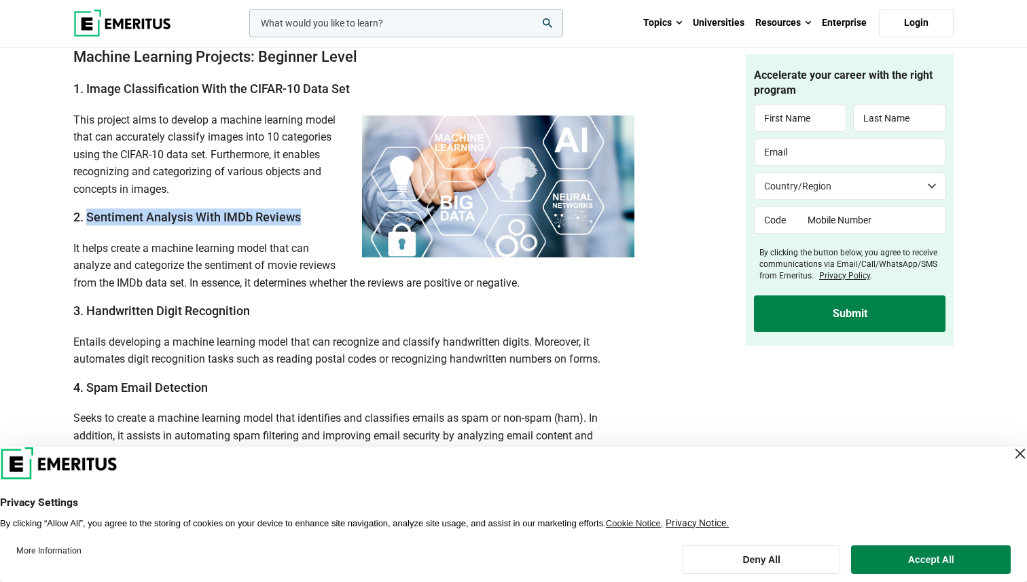 Image resolution: width=1027 pixels, height=582 pixels. What do you see at coordinates (849, 187) in the screenshot?
I see `select: Country` at bounding box center [849, 187].